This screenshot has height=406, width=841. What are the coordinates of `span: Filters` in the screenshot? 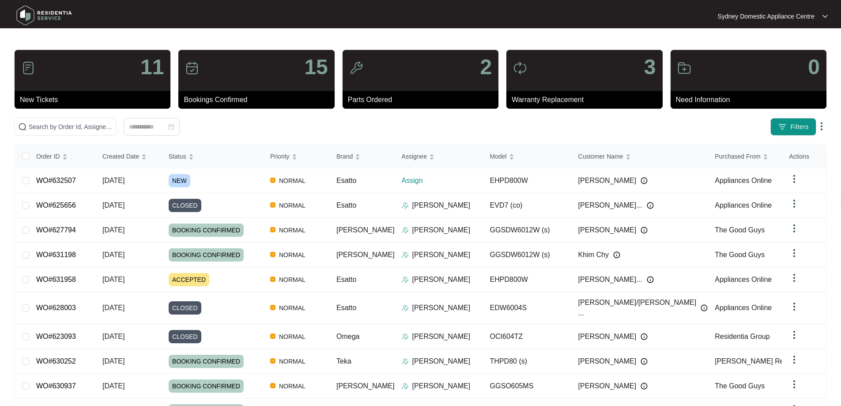 It's located at (799, 127).